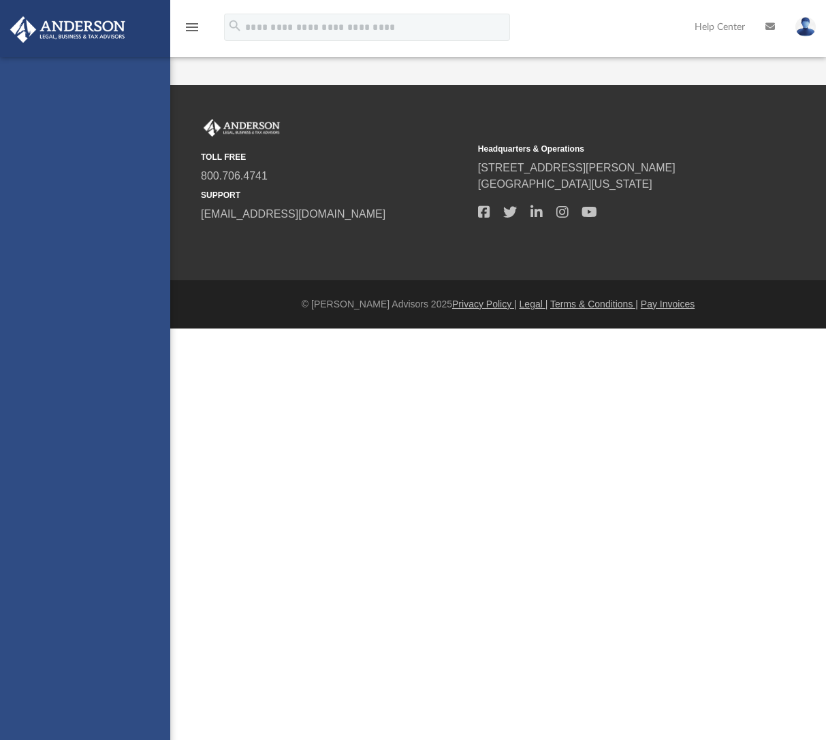 The height and width of the screenshot is (740, 826). I want to click on small: Headquarters & Operations, so click(611, 149).